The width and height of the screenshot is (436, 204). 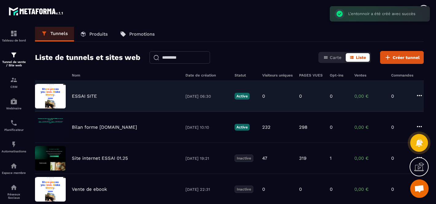 I want to click on p: Tunnel de vente / Site web, so click(x=14, y=64).